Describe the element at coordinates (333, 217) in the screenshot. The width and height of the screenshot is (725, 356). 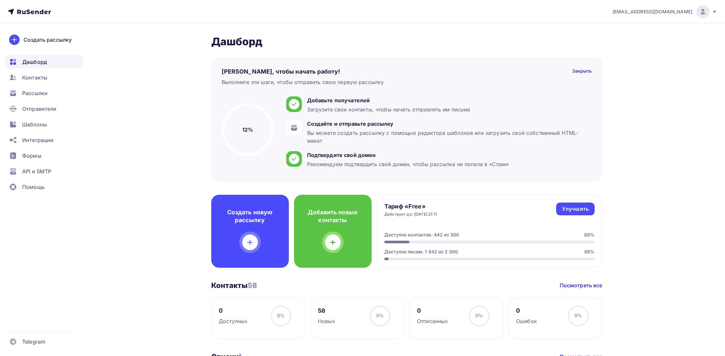
I see `h4: Добавить новые контакты` at that location.